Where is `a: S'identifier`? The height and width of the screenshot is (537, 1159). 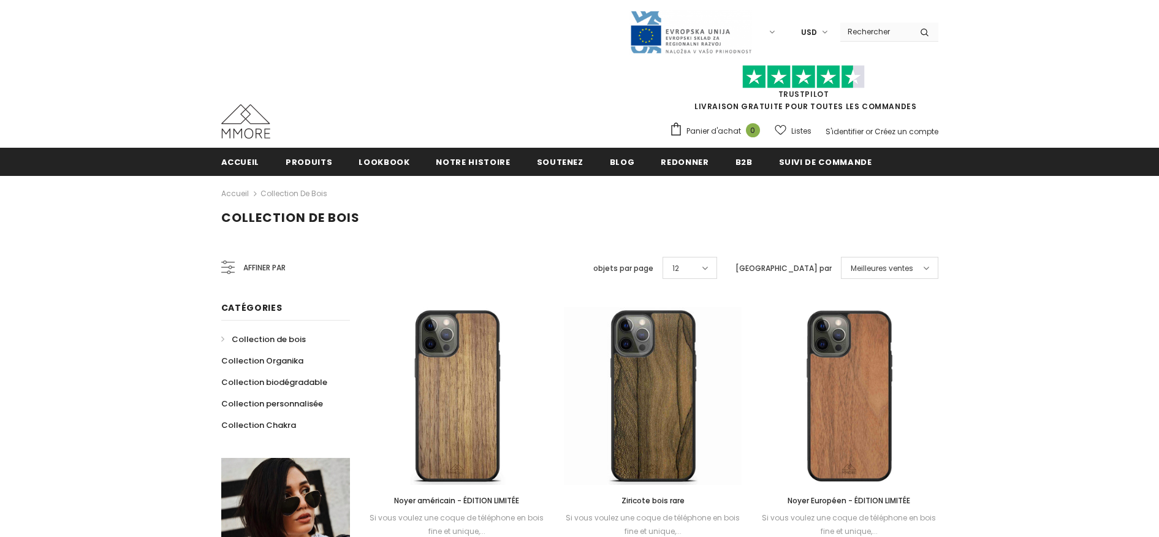 a: S'identifier is located at coordinates (845, 131).